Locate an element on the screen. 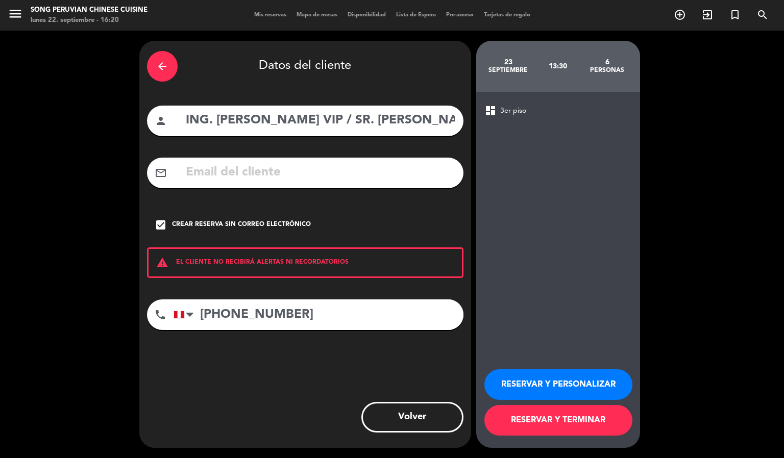  i: check_box is located at coordinates (161, 225).